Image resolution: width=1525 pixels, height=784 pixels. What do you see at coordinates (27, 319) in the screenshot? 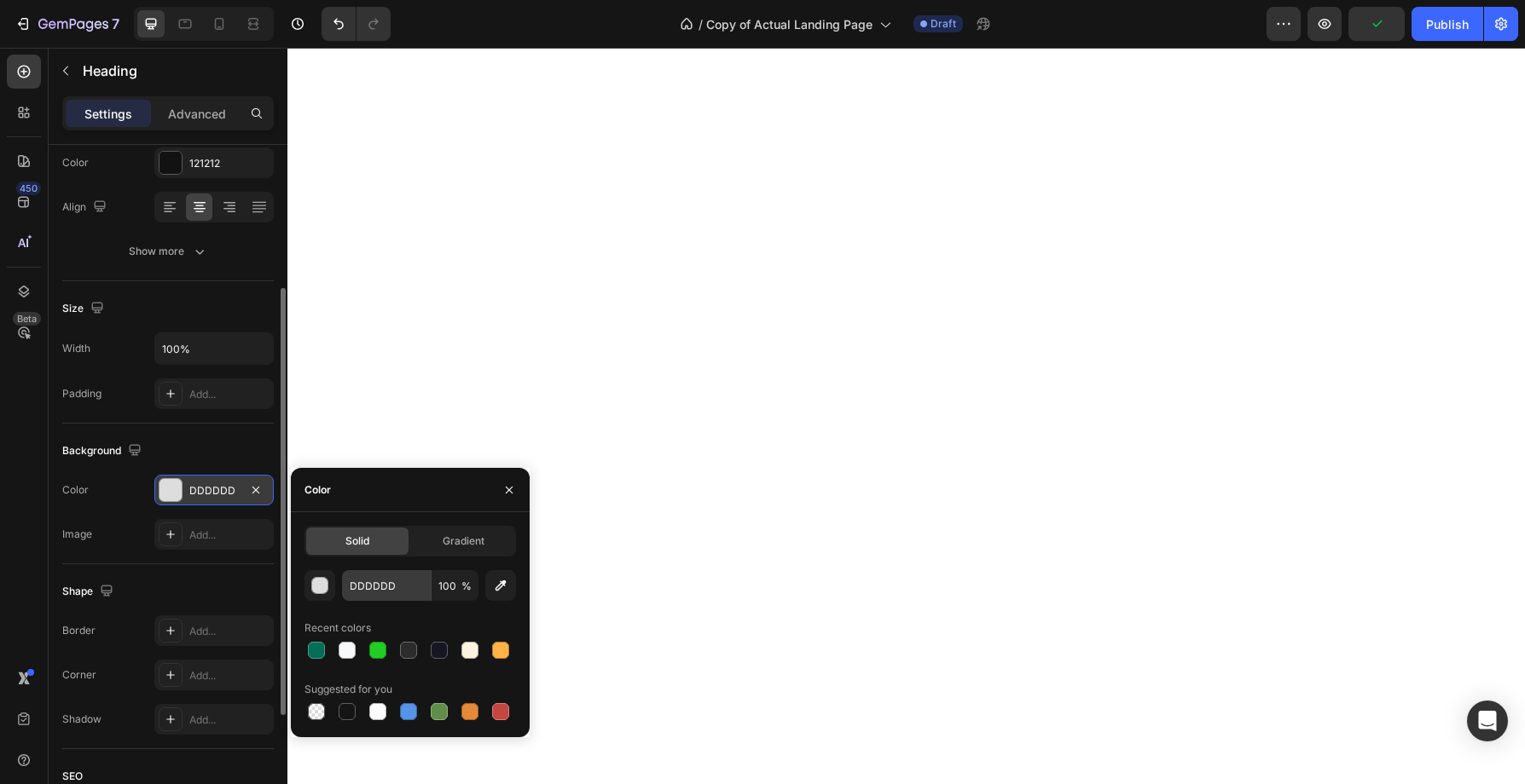
I see `div: Beta` at bounding box center [27, 319].